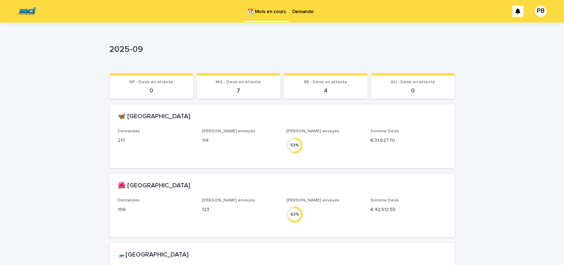 The image size is (564, 265). What do you see at coordinates (325, 82) in the screenshot?
I see `span: RE - Devis en attente` at bounding box center [325, 82].